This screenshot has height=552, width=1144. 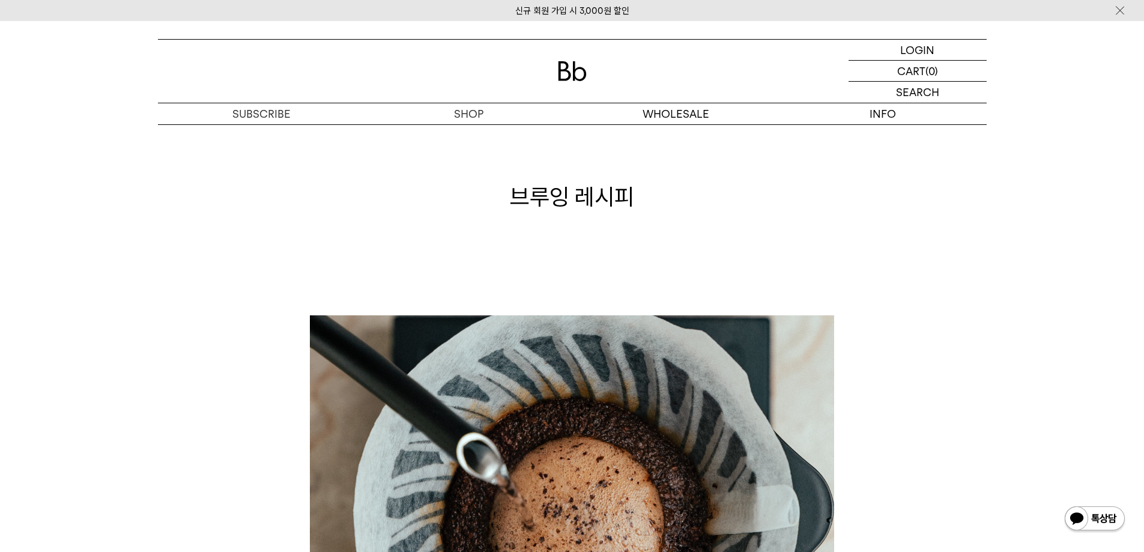 I want to click on p: SUBSCRIBE, so click(x=261, y=113).